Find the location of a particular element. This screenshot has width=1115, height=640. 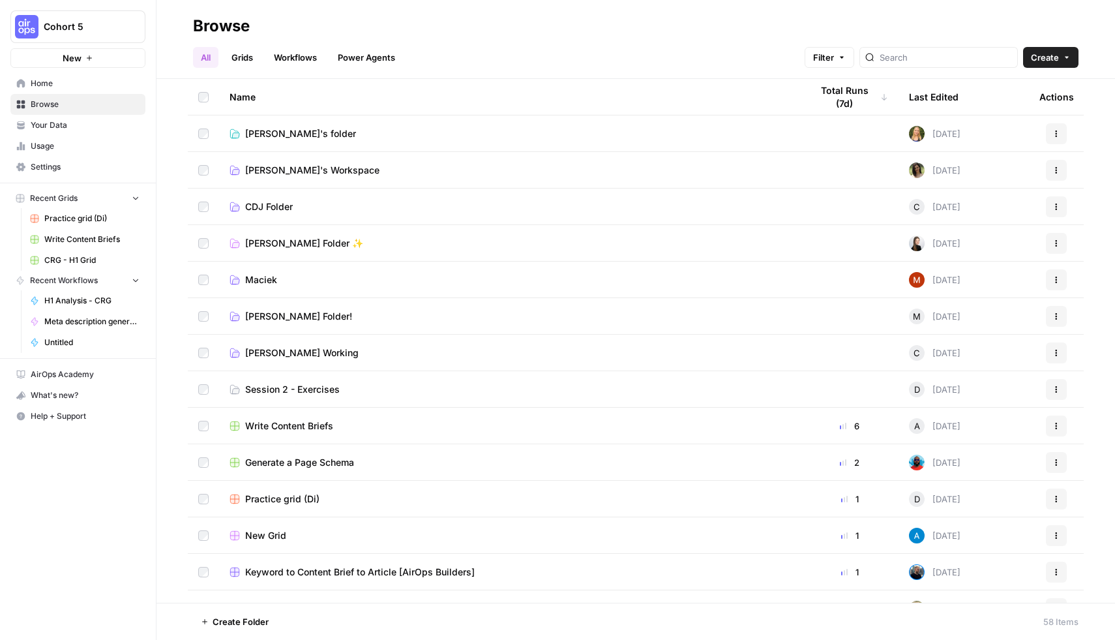

div: Name is located at coordinates (510, 97).